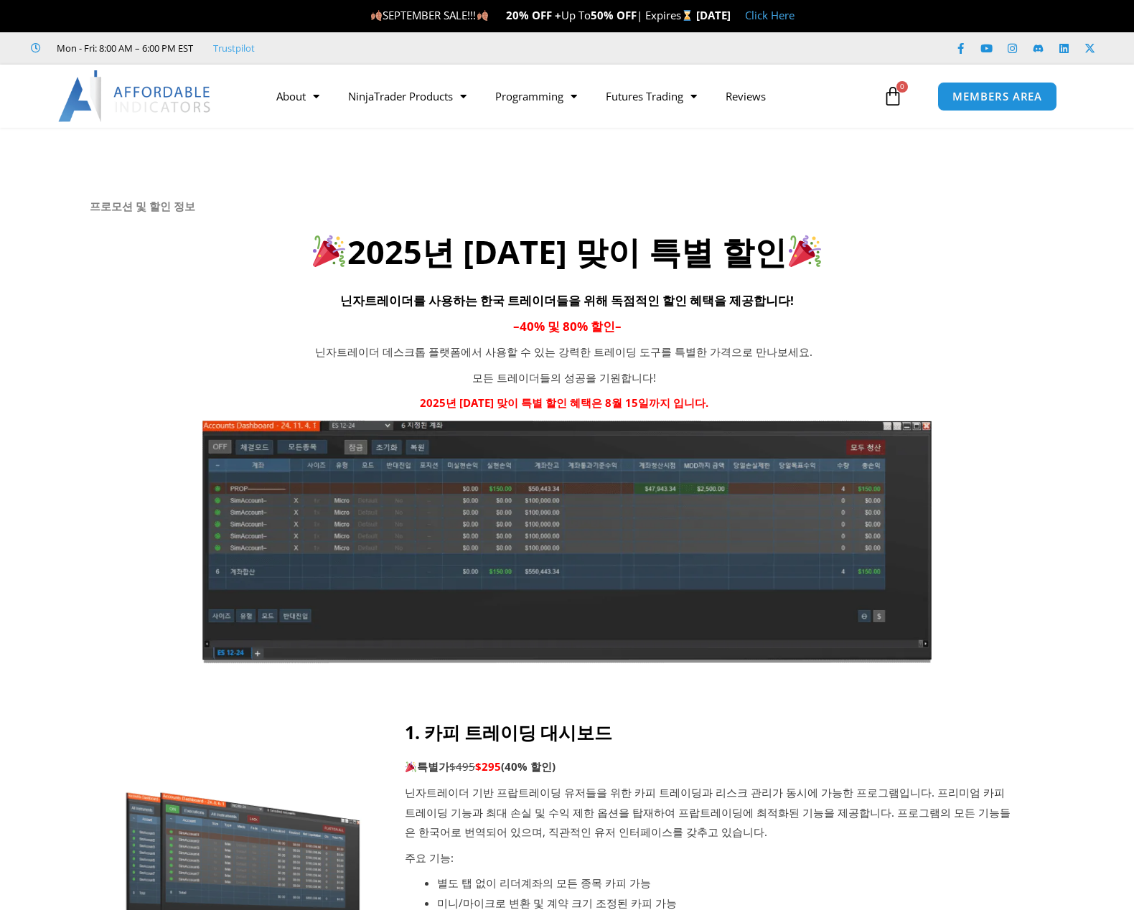 Image resolution: width=1134 pixels, height=910 pixels. What do you see at coordinates (462, 766) in the screenshot?
I see `span: $495` at bounding box center [462, 766].